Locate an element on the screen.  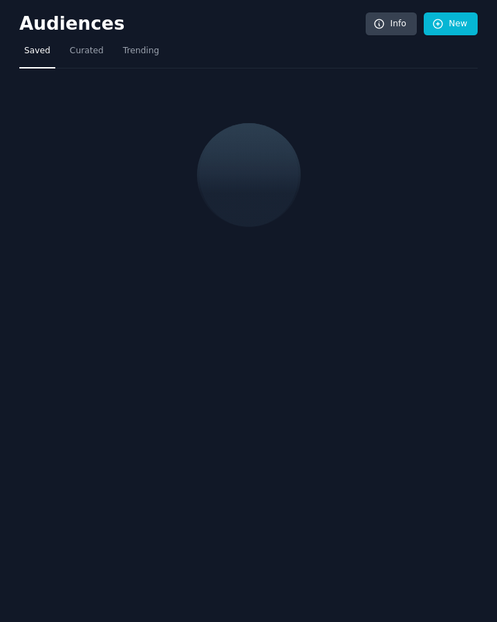
a: Info is located at coordinates (392, 24).